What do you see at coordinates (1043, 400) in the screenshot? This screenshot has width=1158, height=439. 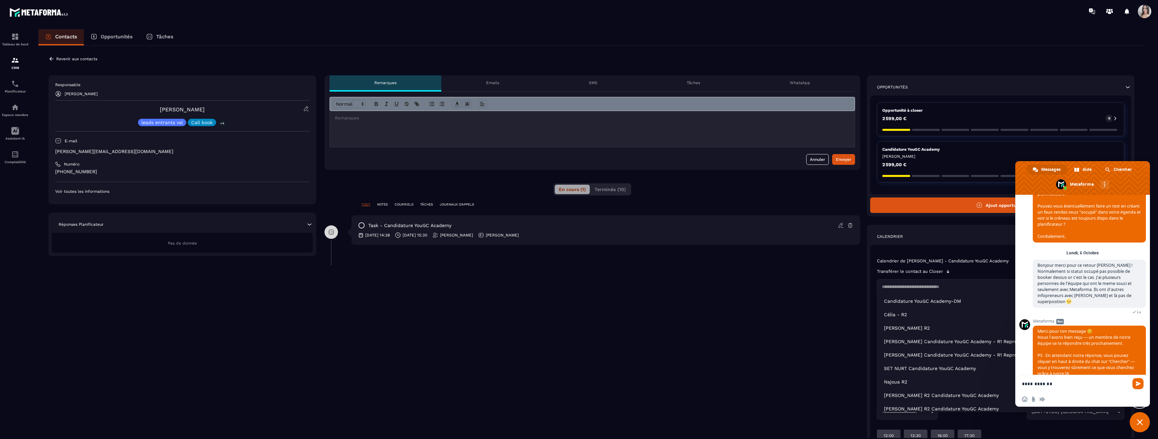 I see `span: Message audio` at bounding box center [1043, 400].